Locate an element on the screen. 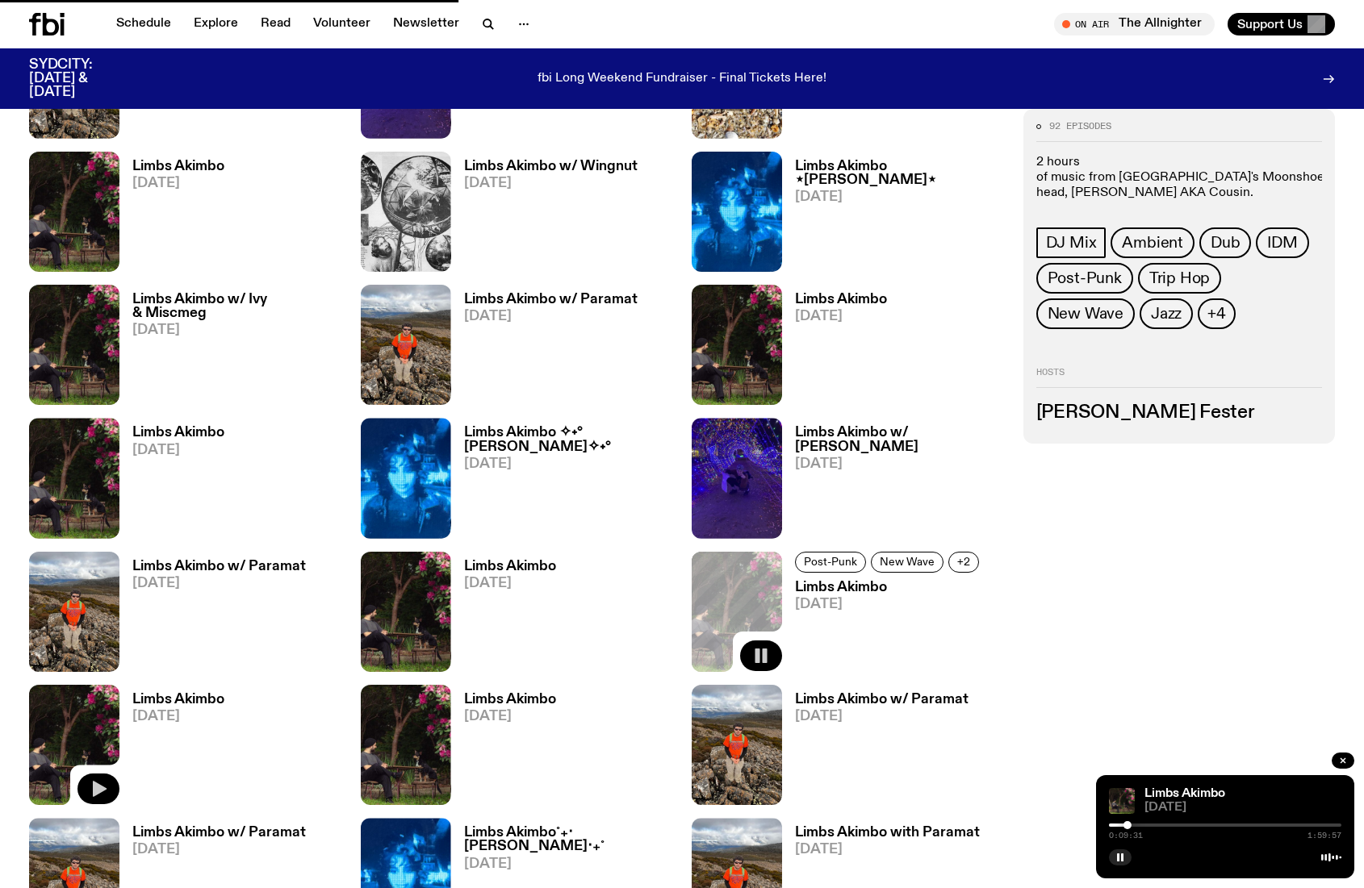  h3: Limbs Akimbo with Paramat is located at coordinates (887, 833).